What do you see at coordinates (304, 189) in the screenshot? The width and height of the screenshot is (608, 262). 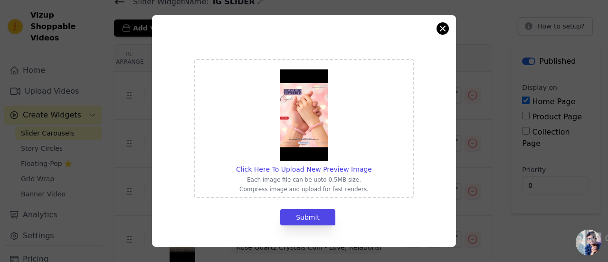 I see `p: Compress image and upload for fast renders.` at bounding box center [304, 189].